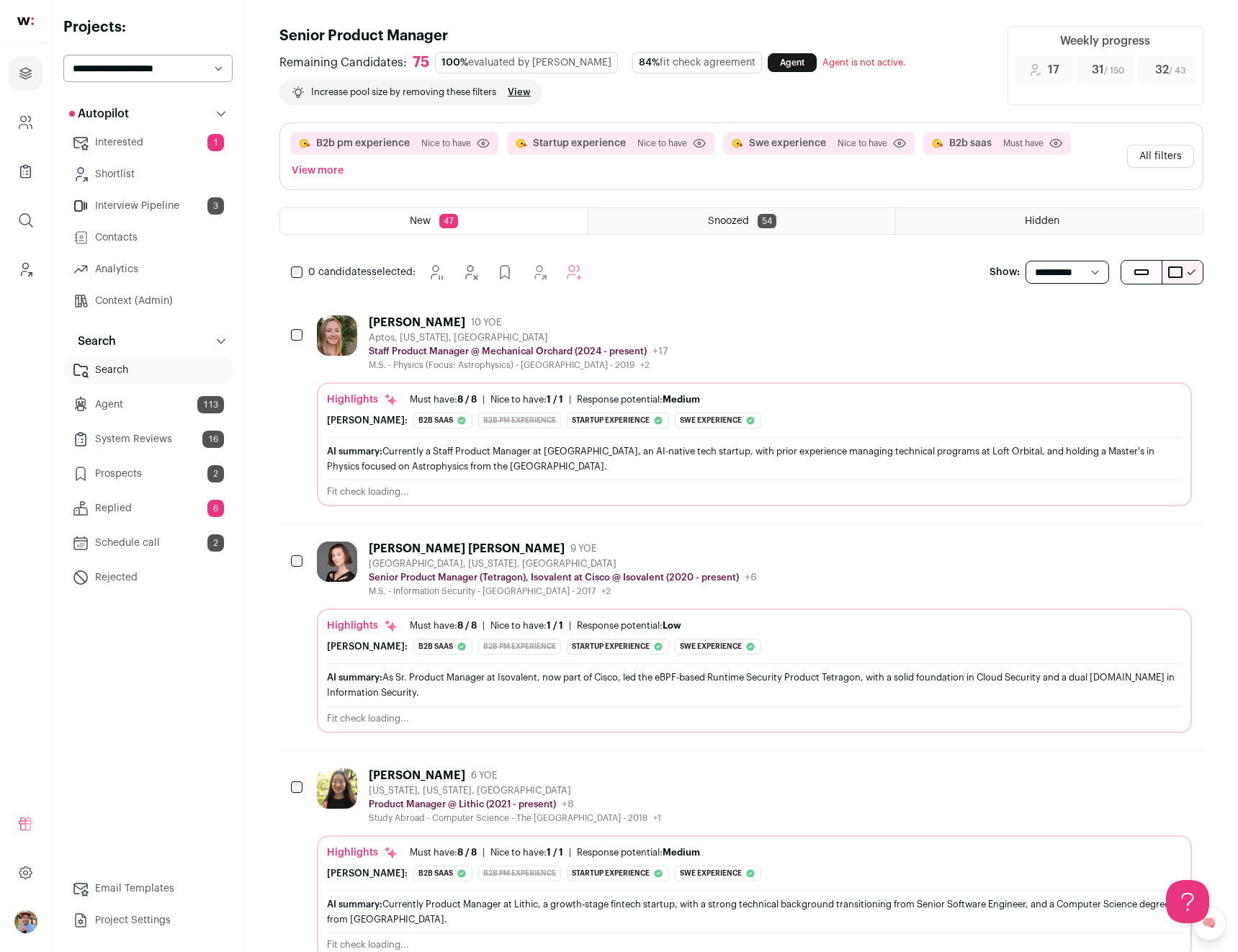 Image resolution: width=1238 pixels, height=952 pixels. Describe the element at coordinates (1049, 221) in the screenshot. I see `a: Hidden` at that location.